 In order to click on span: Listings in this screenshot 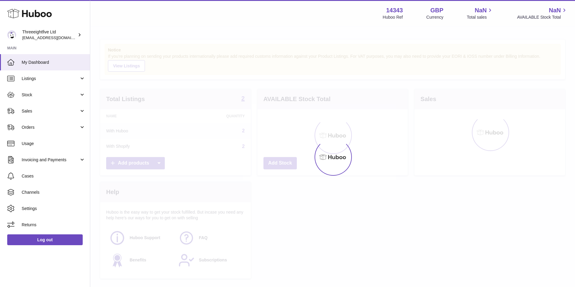, I will do `click(50, 78)`.